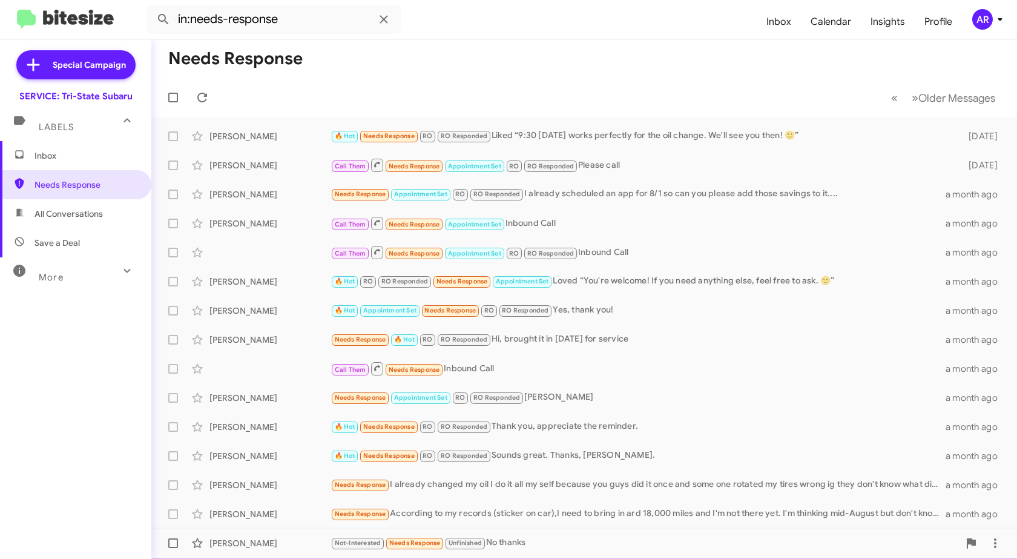  Describe the element at coordinates (953, 97) in the screenshot. I see `button: Next` at that location.